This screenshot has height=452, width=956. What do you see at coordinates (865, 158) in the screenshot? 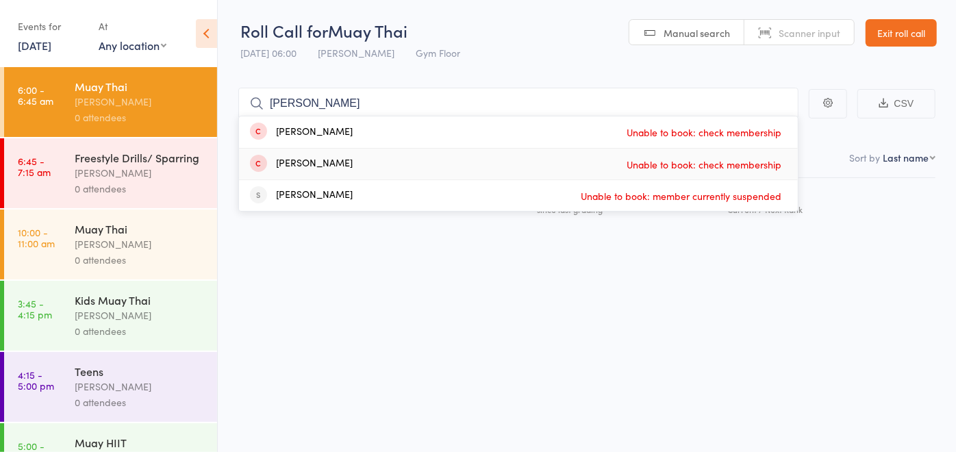
I see `label: Sort by` at bounding box center [865, 158].